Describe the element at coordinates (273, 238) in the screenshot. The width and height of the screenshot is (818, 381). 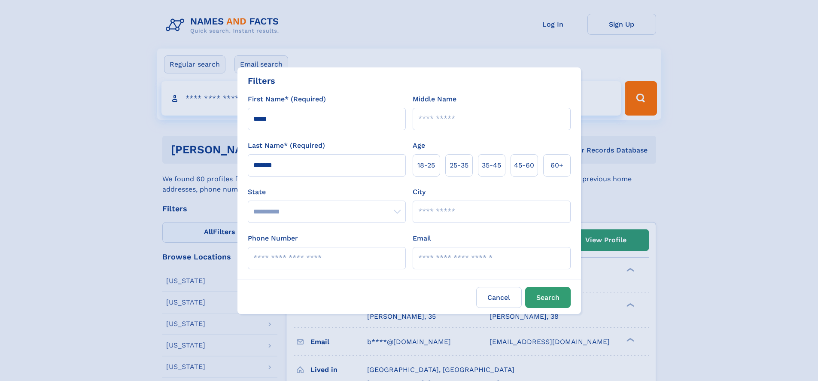
I see `label: Phone Number` at that location.